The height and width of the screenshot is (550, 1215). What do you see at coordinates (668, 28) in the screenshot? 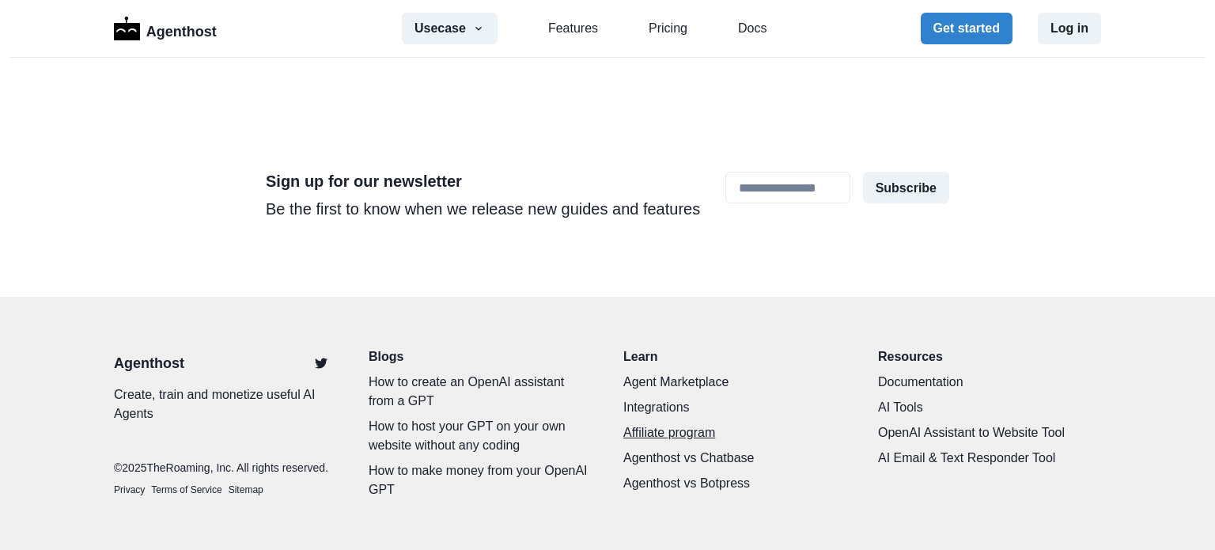
I see `a: Pricing` at bounding box center [668, 28].